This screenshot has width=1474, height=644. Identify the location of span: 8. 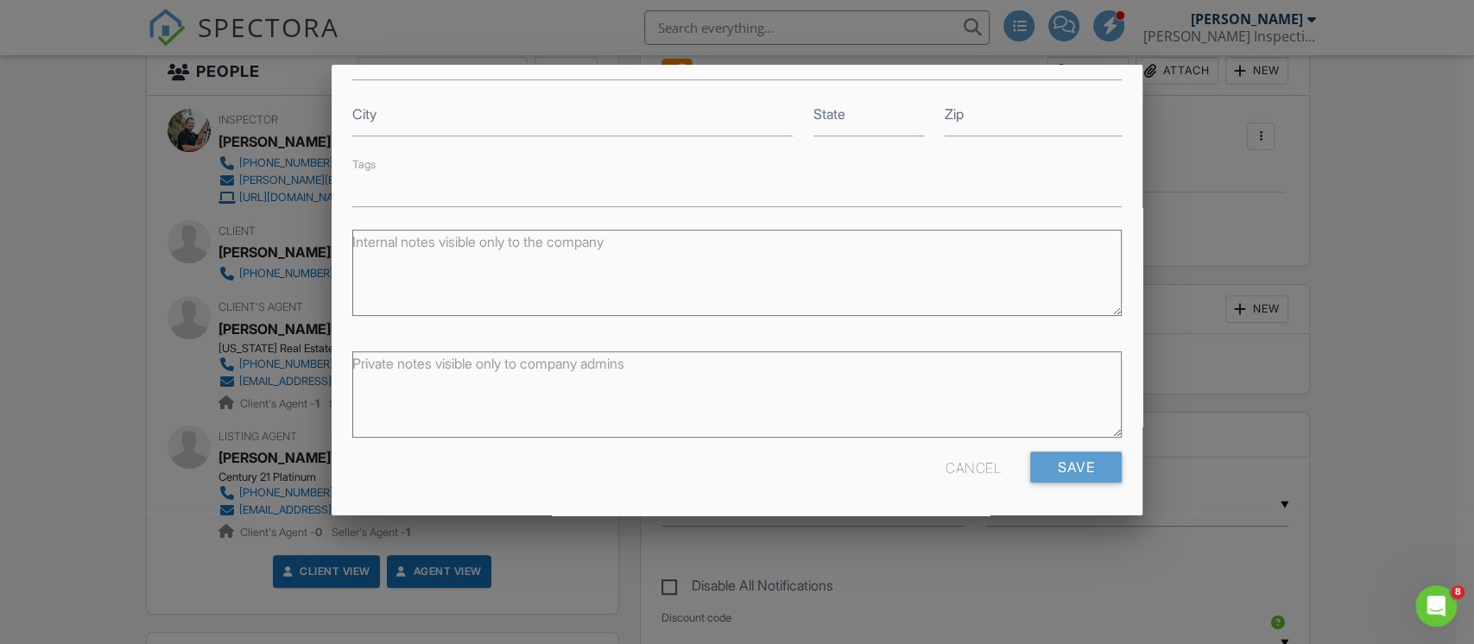
(1458, 592).